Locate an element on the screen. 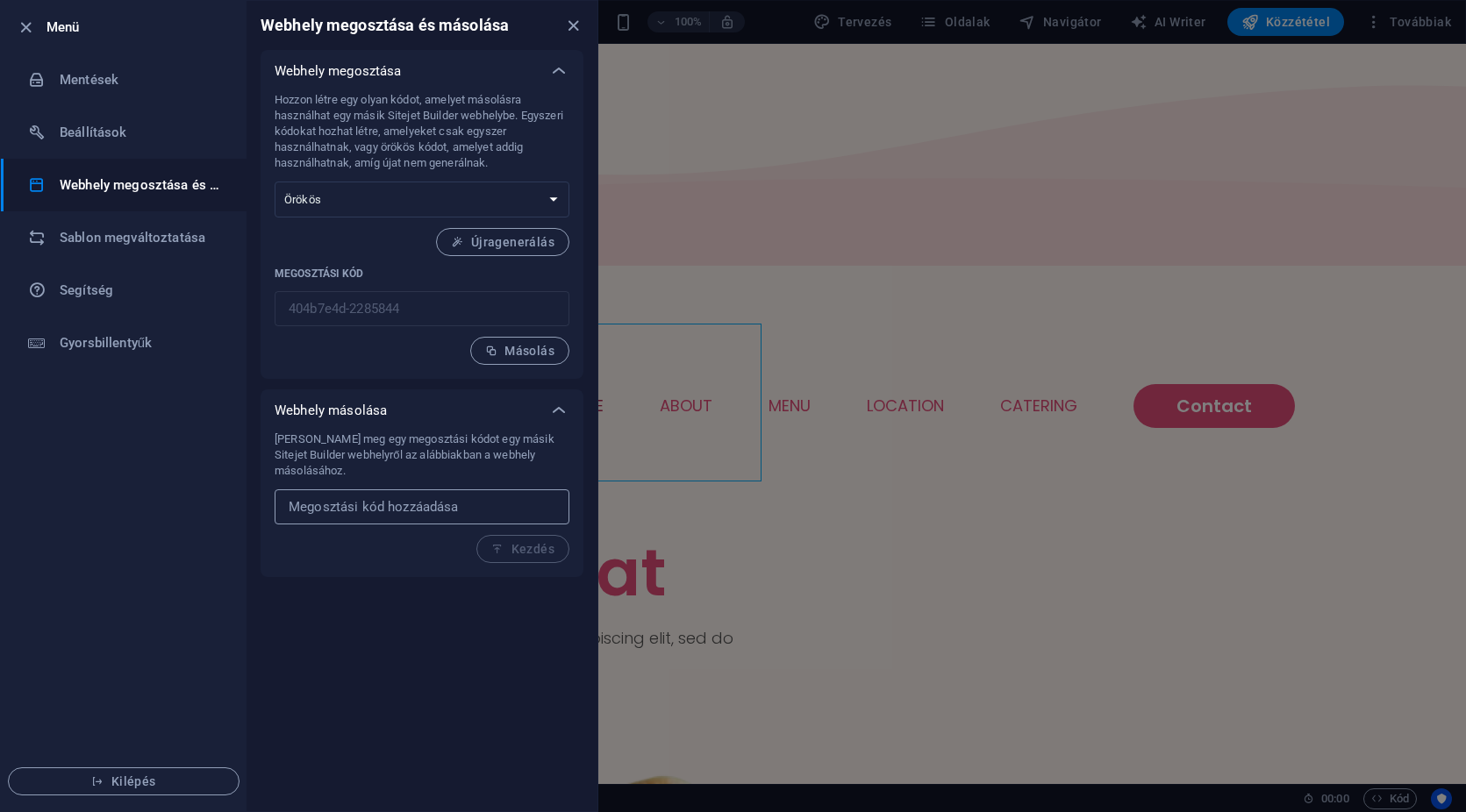 The width and height of the screenshot is (1466, 812). div: Webhely megosztása is located at coordinates (422, 71).